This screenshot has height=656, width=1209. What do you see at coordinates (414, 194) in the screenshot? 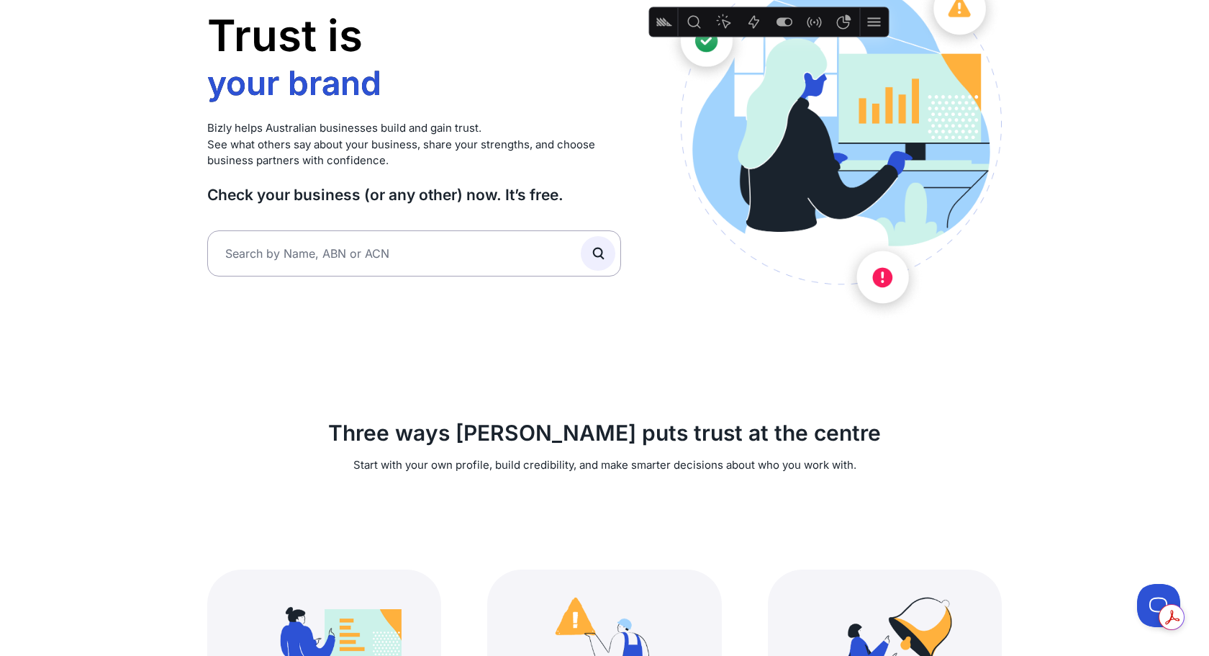
I see `h3: Check your business (or any other) now. It’s free.` at bounding box center [414, 194].